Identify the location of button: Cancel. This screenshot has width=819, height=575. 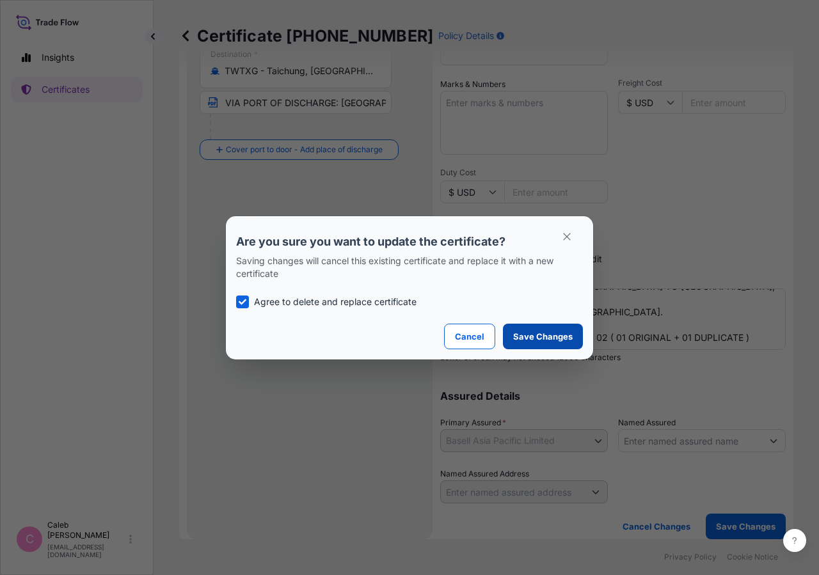
(470, 337).